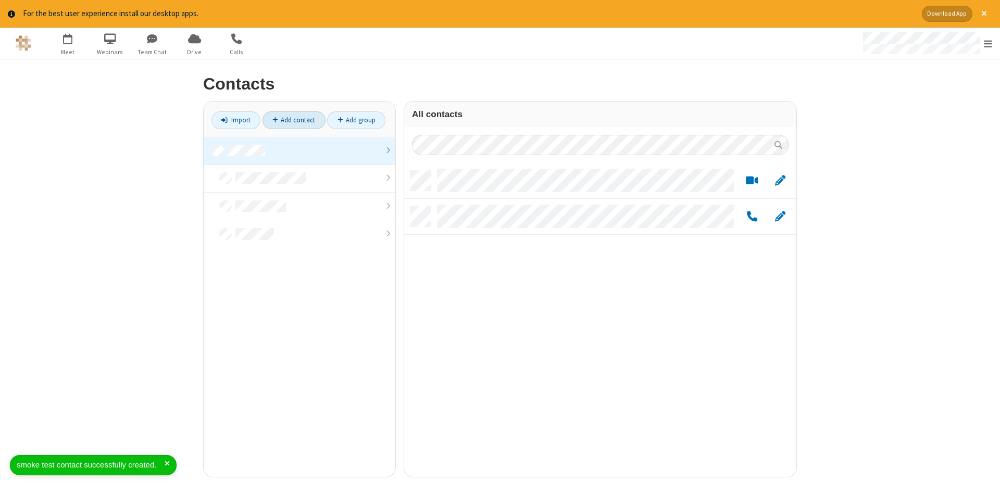 Image resolution: width=1000 pixels, height=493 pixels. Describe the element at coordinates (984, 14) in the screenshot. I see `button: Close alert` at that location.